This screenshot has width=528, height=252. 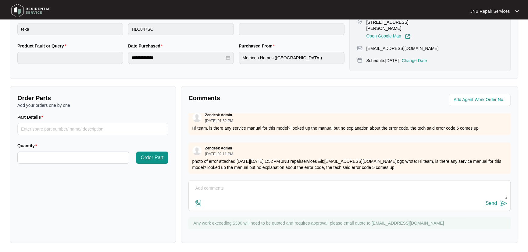 I want to click on p: Comments, so click(x=267, y=98).